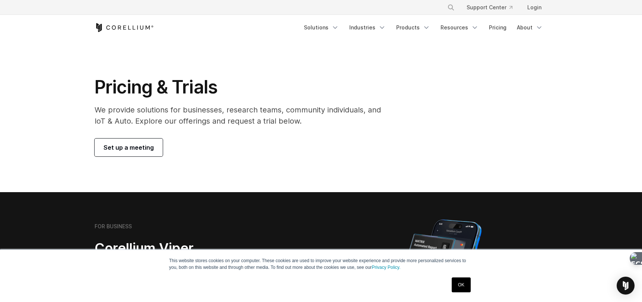 The image size is (642, 302). What do you see at coordinates (124, 28) in the screenshot?
I see `a: Corellium Home` at bounding box center [124, 28].